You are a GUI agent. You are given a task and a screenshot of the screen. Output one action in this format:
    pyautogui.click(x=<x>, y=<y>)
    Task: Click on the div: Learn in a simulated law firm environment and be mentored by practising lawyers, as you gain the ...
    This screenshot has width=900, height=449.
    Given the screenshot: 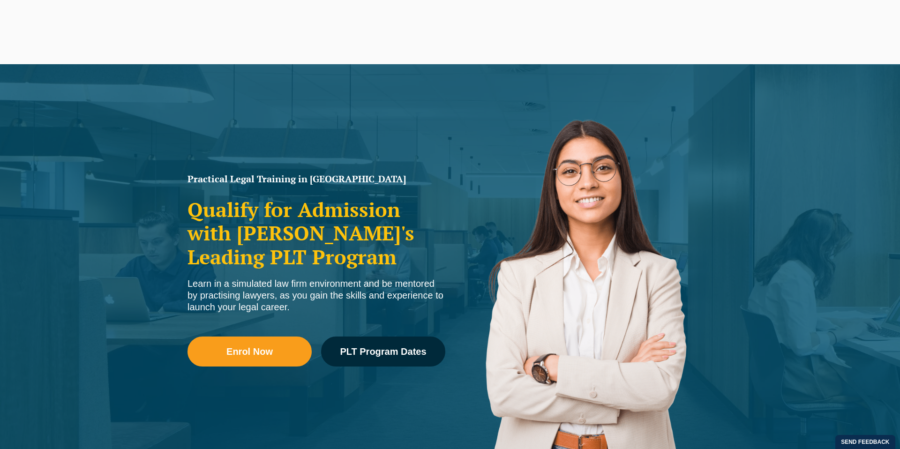 What is the action you would take?
    pyautogui.click(x=316, y=295)
    